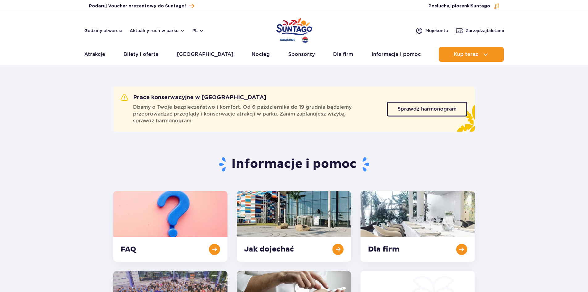 The width and height of the screenshot is (588, 292). Describe the element at coordinates (157, 31) in the screenshot. I see `button: Aktualny ruch w parku` at that location.